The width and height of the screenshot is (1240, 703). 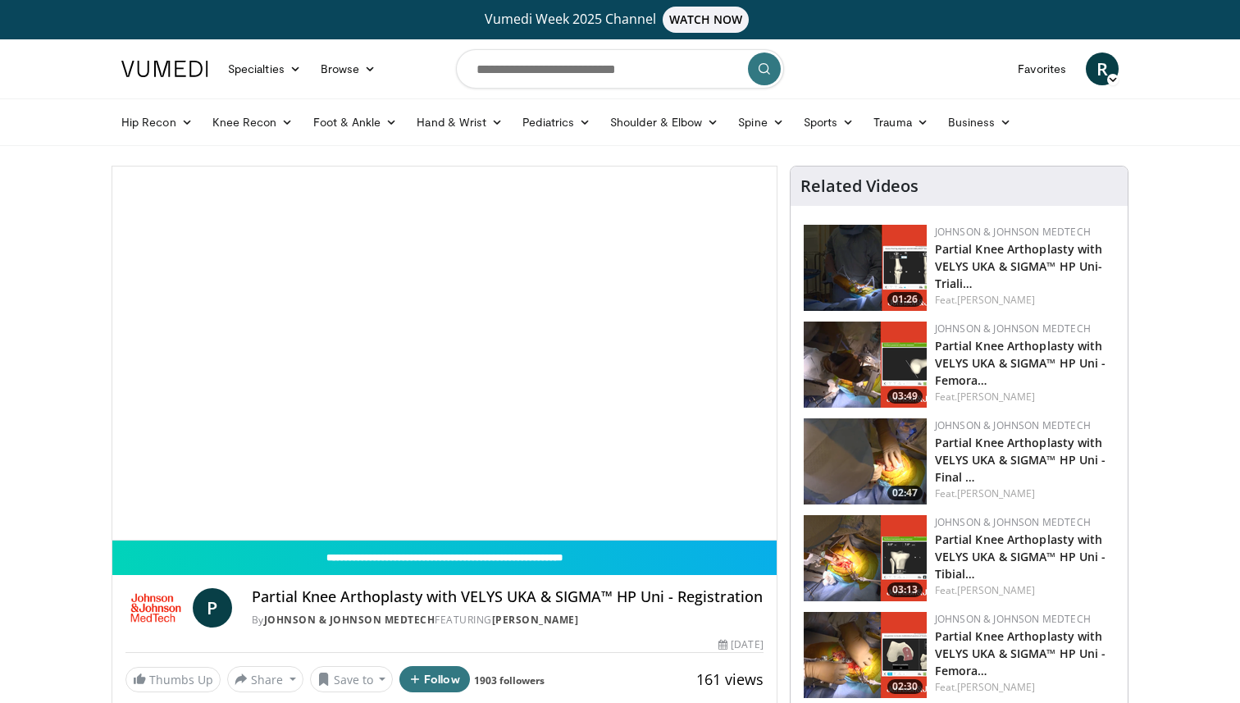 What do you see at coordinates (1020, 556) in the screenshot?
I see `a: Partial Knee Arthoplasty with VELYS UKA & SIGMA™ HP Uni - Tibial…` at bounding box center [1020, 556].